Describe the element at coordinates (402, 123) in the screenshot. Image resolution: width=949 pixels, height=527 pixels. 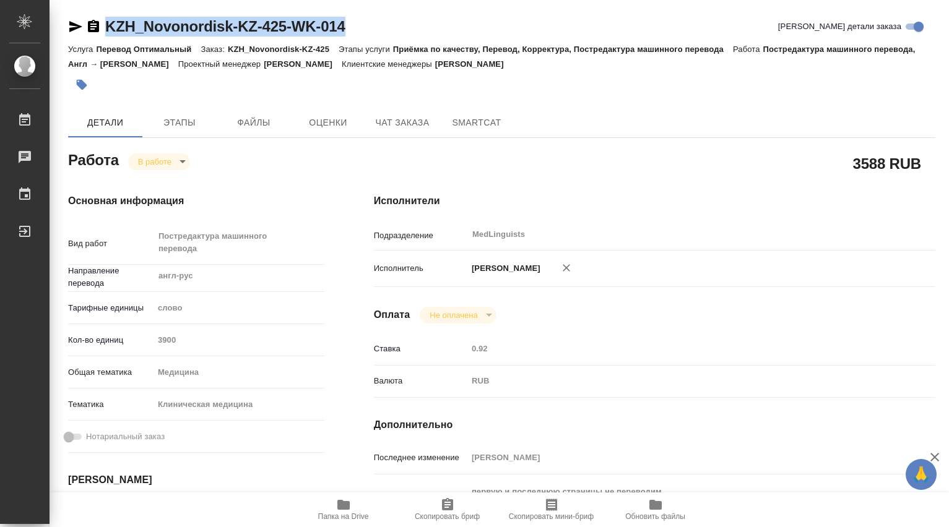
I see `span: Чат заказа` at that location.